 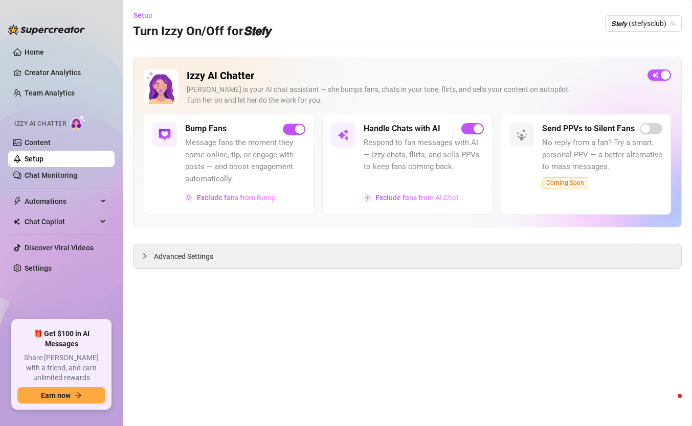 I want to click on span: team, so click(x=673, y=24).